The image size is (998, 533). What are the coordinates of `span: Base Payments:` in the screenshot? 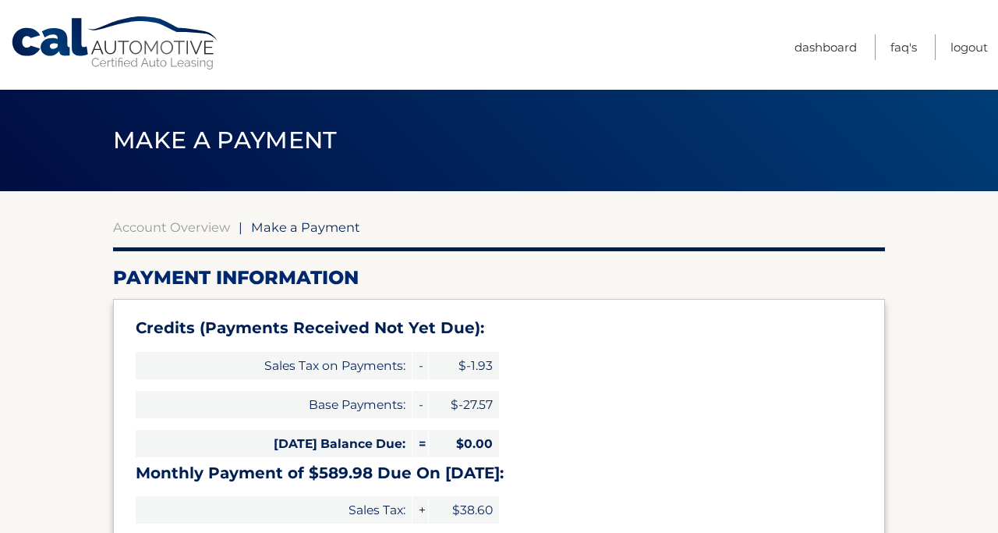 It's located at (274, 404).